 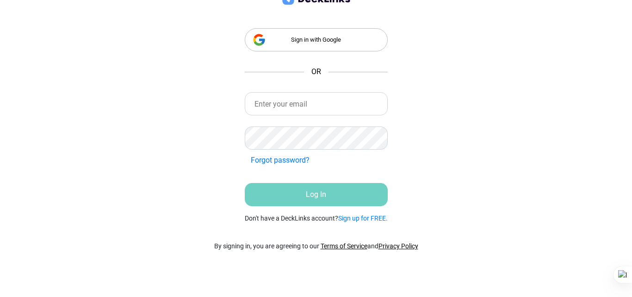 What do you see at coordinates (316, 40) in the screenshot?
I see `div: Sign in with Google` at bounding box center [316, 40].